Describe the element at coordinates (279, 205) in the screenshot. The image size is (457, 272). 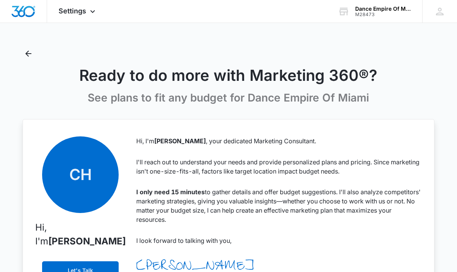
I see `p: to gather details and offer budget suggestions. I'll also analyze competitors' marketing strategi...` at that location.